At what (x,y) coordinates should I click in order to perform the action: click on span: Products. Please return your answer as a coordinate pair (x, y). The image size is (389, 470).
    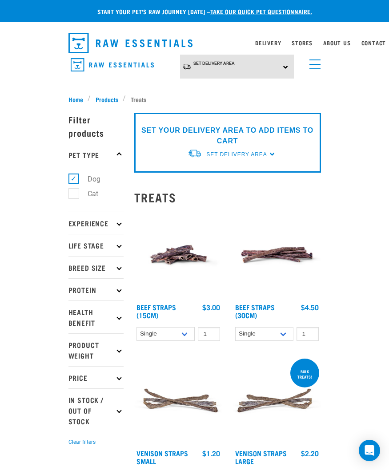
    Looking at the image, I should click on (107, 99).